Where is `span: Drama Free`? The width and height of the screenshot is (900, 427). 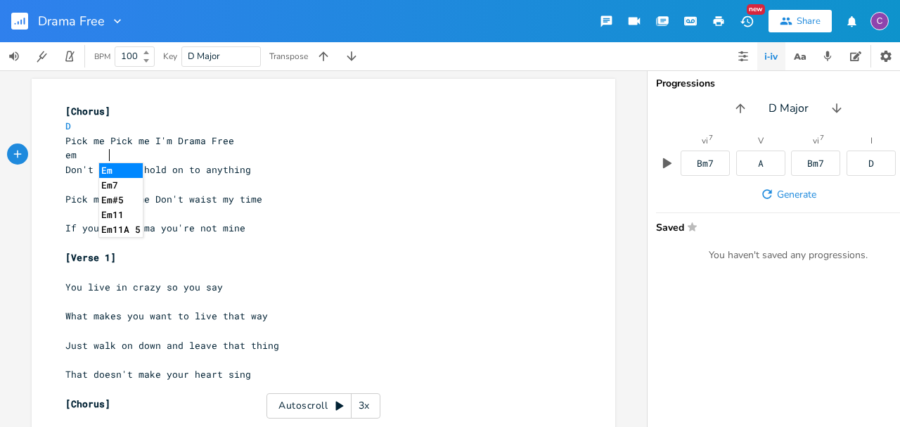 span: Drama Free is located at coordinates (71, 21).